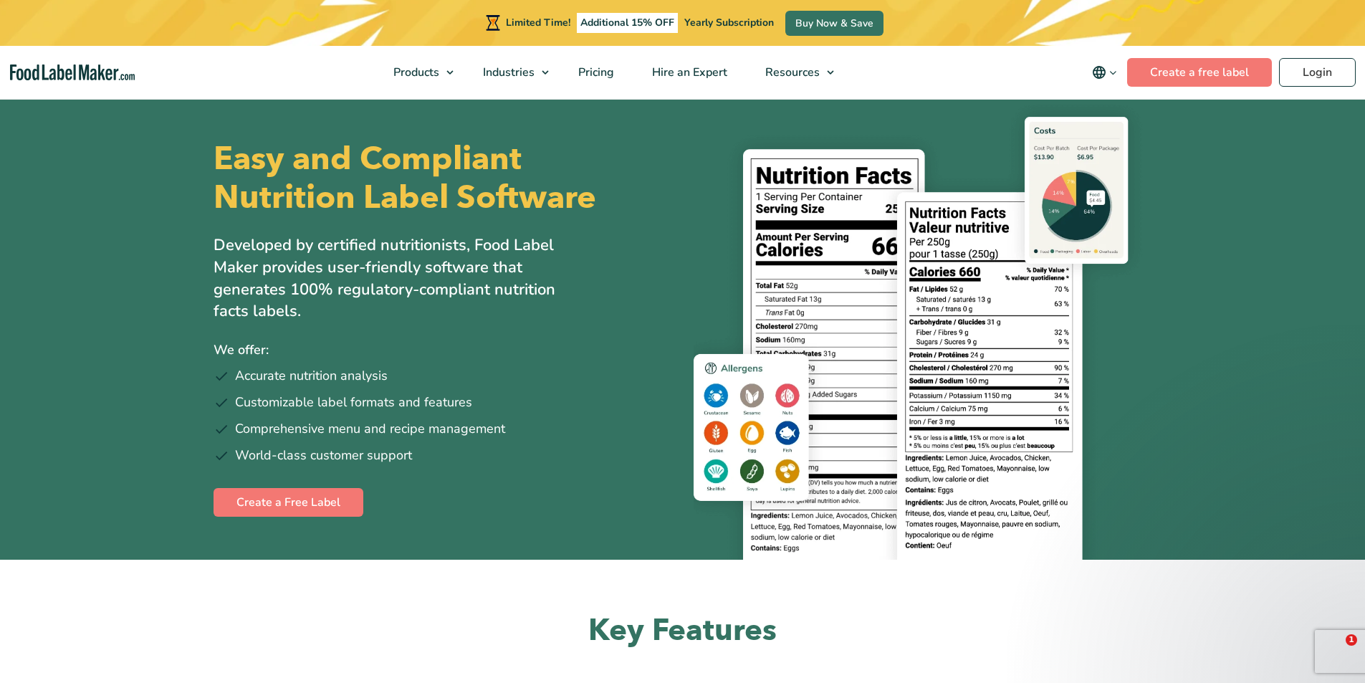 Image resolution: width=1365 pixels, height=683 pixels. What do you see at coordinates (418, 72) in the screenshot?
I see `a: Products` at bounding box center [418, 72].